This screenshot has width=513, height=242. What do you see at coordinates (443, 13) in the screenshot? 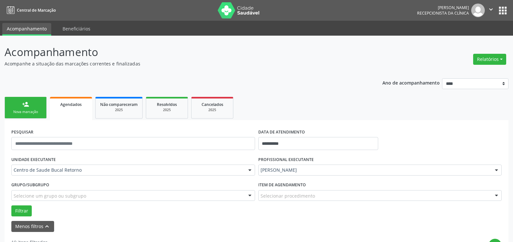
I see `span: Recepcionista da clínica` at bounding box center [443, 13].